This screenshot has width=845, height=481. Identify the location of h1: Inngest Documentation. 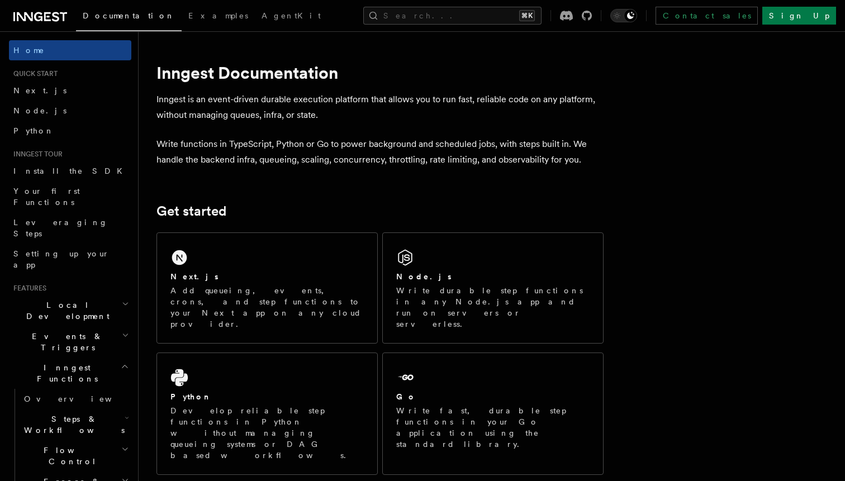
(380, 73).